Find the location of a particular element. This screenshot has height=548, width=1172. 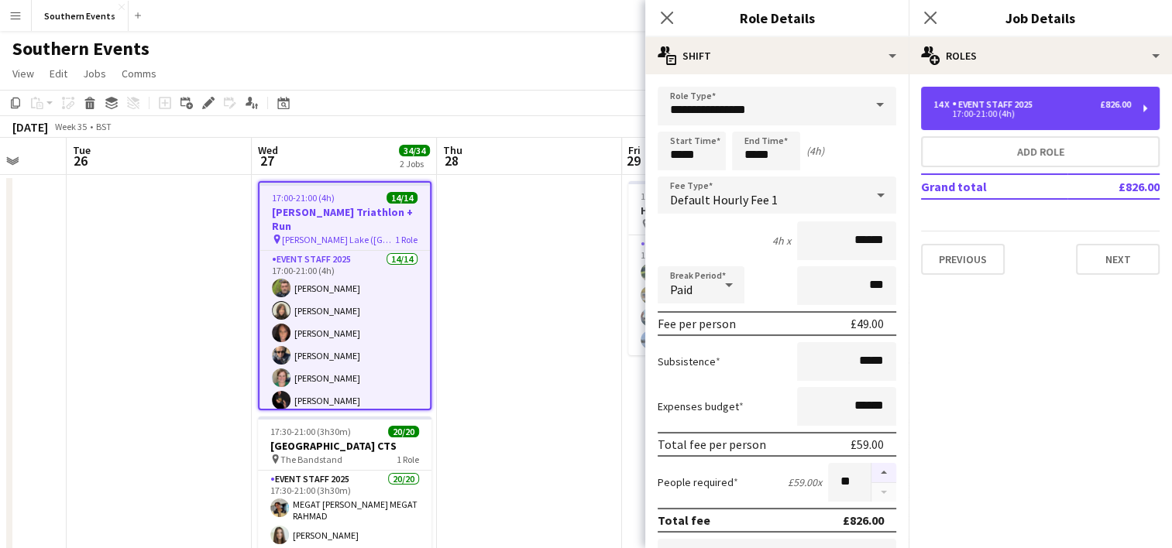

button: Add role is located at coordinates (1040, 152).